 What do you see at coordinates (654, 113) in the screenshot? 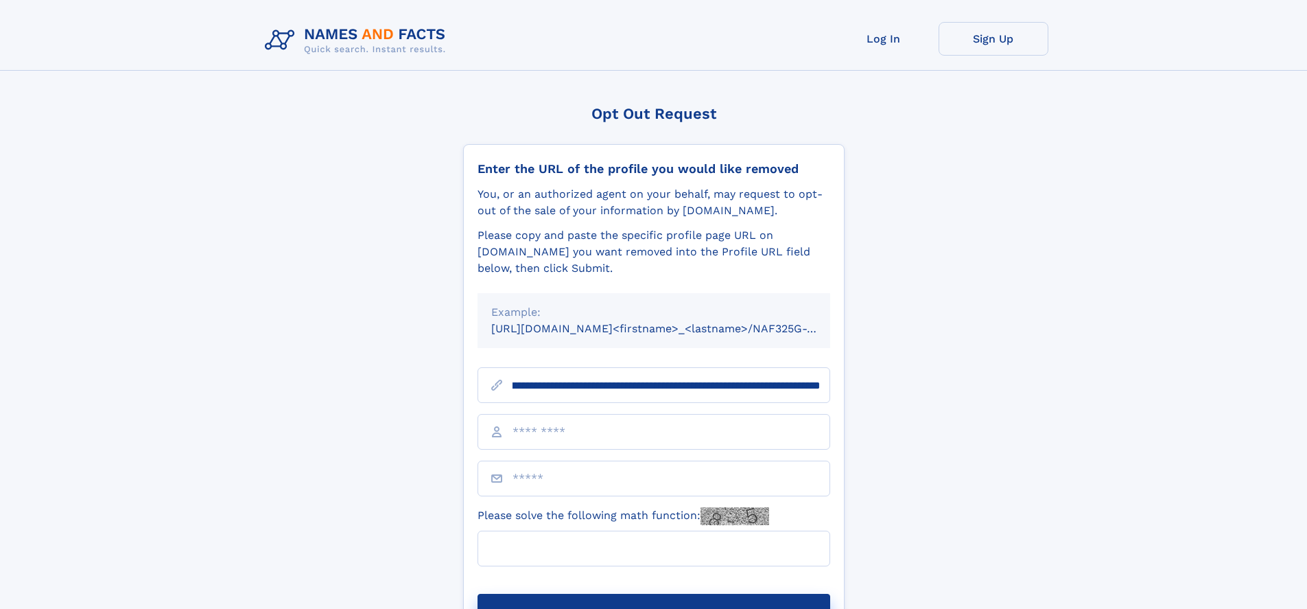
I see `div: Opt Out Request` at bounding box center [654, 113].